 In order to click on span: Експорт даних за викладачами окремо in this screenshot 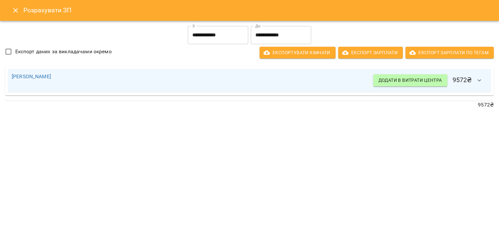, I will do `click(63, 52)`.